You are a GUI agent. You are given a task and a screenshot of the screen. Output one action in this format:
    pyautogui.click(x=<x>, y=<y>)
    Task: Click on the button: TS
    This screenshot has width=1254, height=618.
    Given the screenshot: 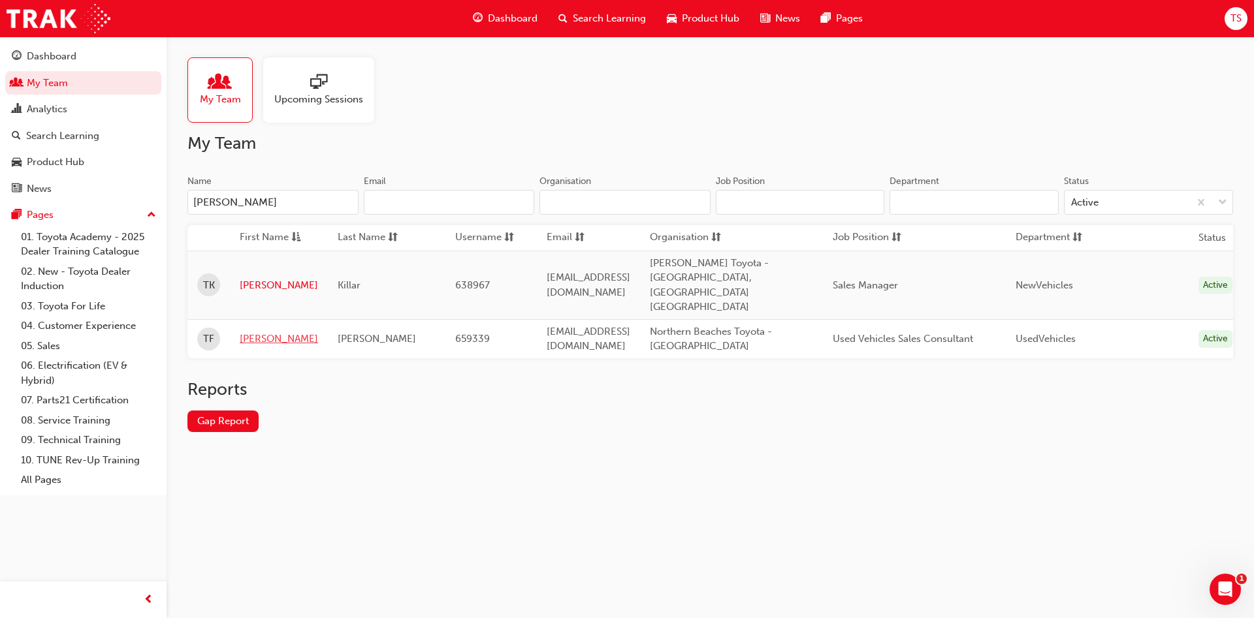 What is the action you would take?
    pyautogui.click(x=1236, y=18)
    